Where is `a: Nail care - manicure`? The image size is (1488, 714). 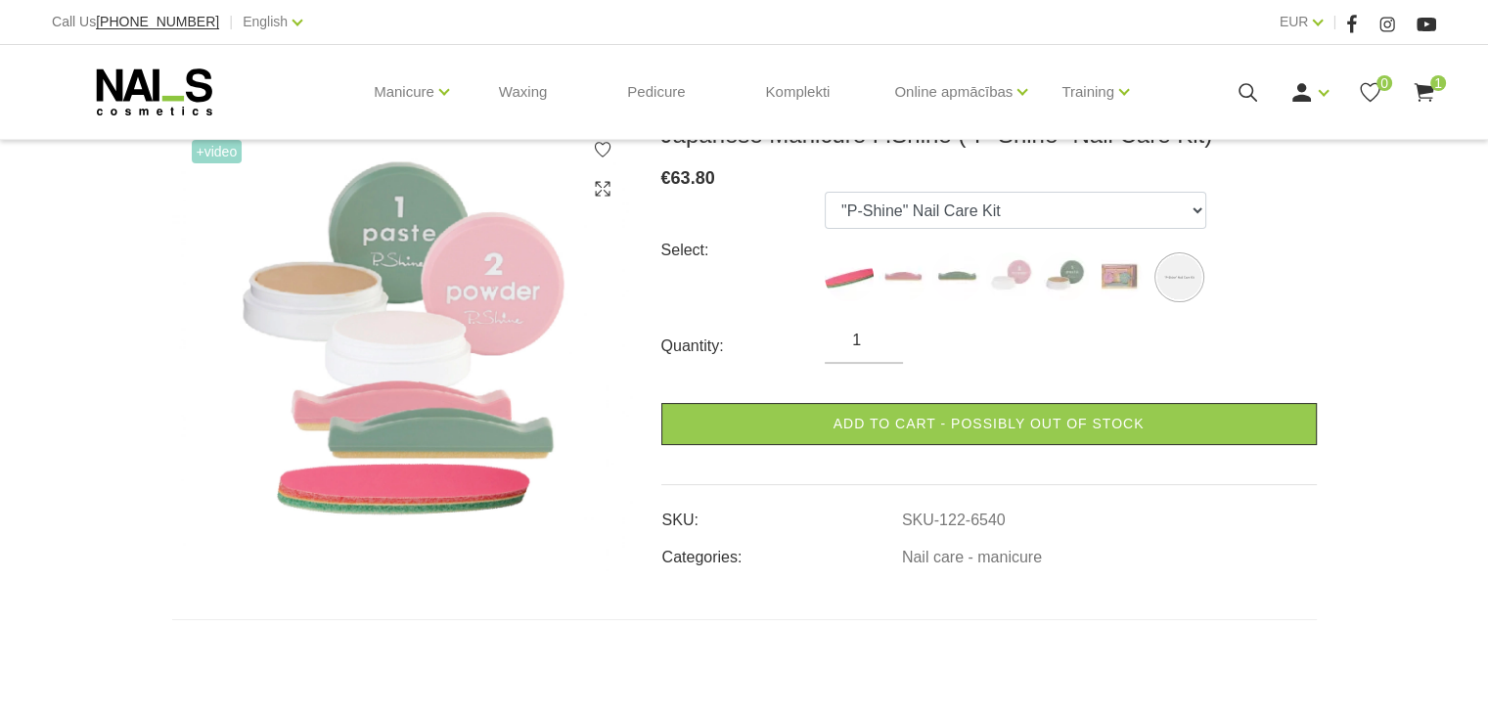 a: Nail care - manicure is located at coordinates (971, 558).